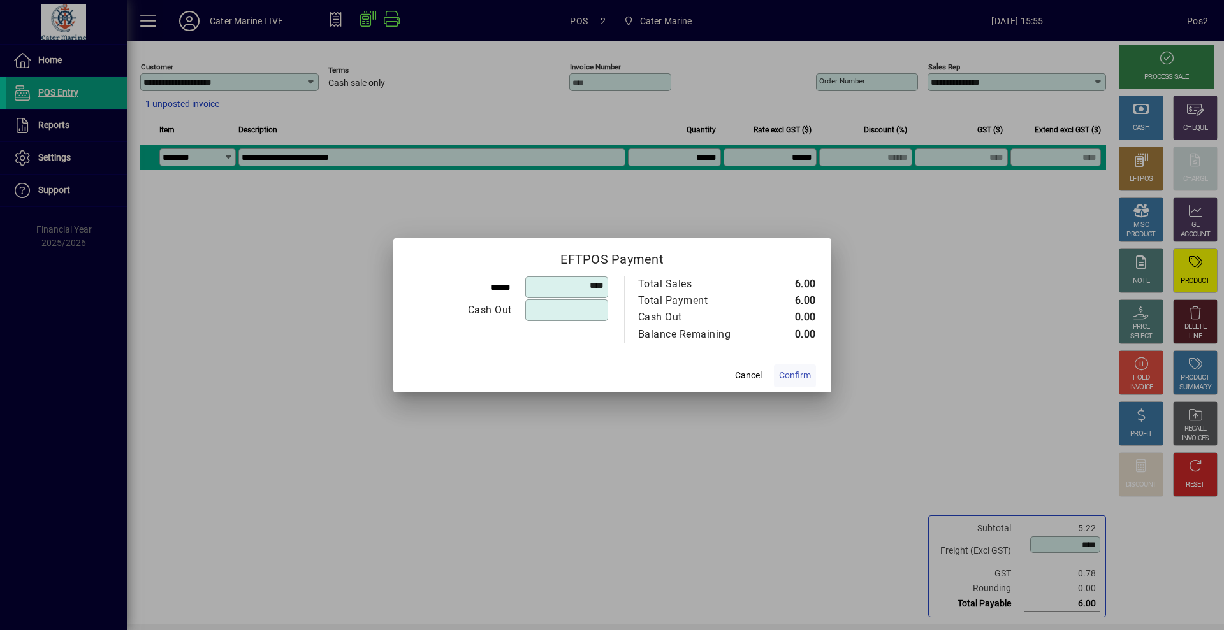  I want to click on button: Confirm, so click(795, 376).